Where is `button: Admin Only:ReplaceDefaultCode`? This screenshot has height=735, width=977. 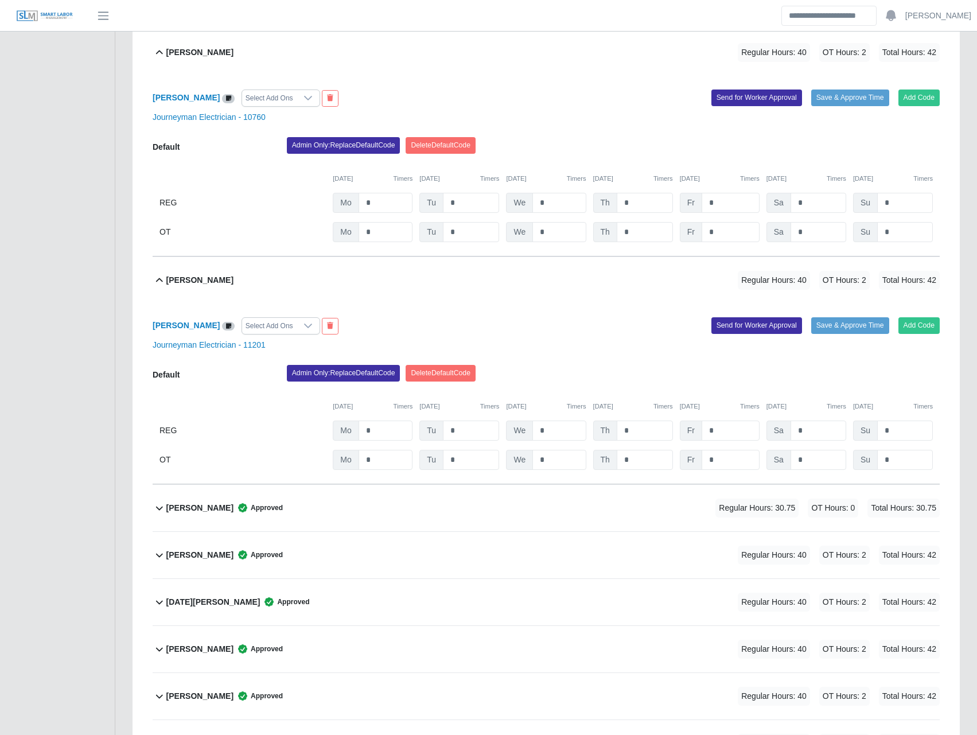 button: Admin Only:ReplaceDefaultCode is located at coordinates (344, 145).